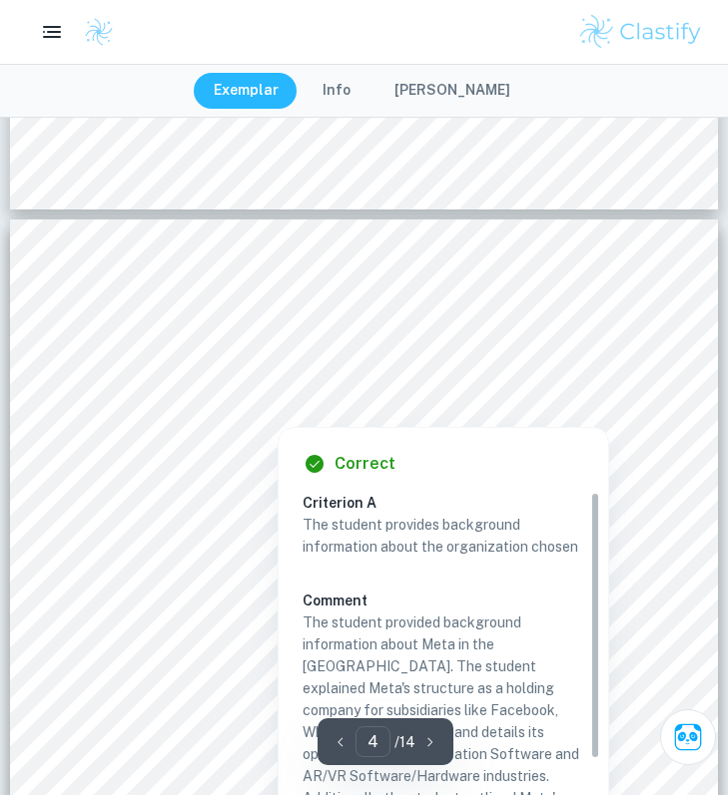  What do you see at coordinates (451, 503) in the screenshot?
I see `h6: Criterion A` at bounding box center [451, 503].